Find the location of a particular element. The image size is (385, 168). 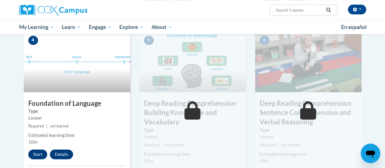

div: Main menu is located at coordinates (193, 27).